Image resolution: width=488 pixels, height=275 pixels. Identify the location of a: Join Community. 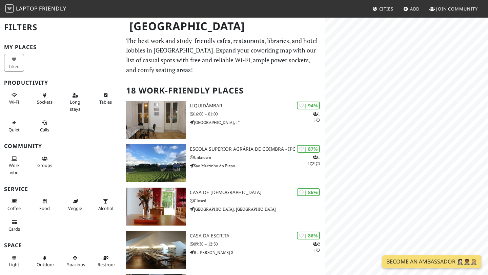
(453, 9).